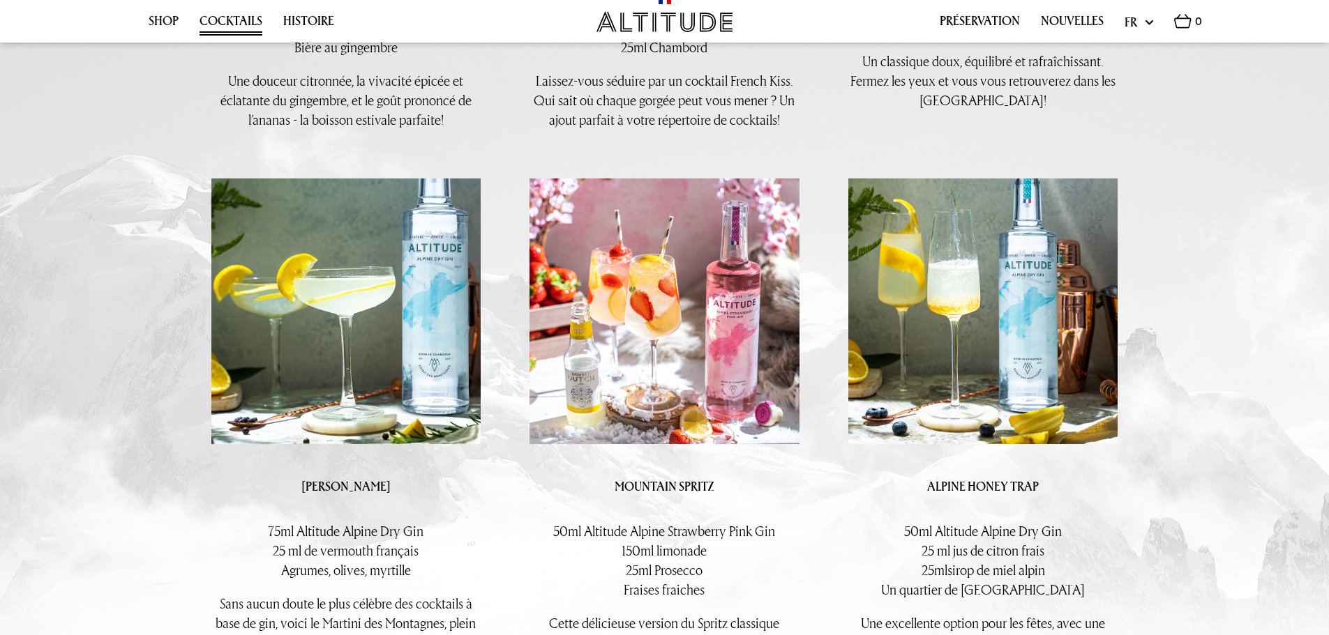 The image size is (1329, 635). I want to click on span: Une douceur citronnée, la vivacité épicée et éclatante du gingembre, et le goût prononcé de l’ana..., so click(346, 100).